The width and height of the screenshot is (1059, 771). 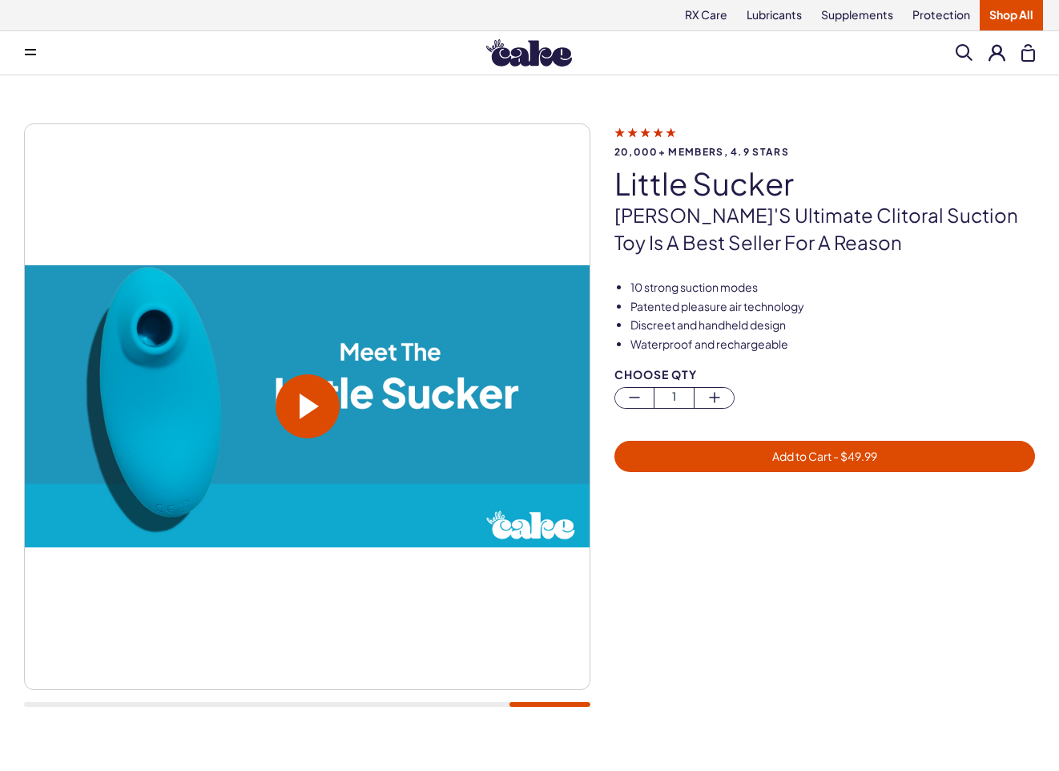 I want to click on div: Choose Qty, so click(x=825, y=374).